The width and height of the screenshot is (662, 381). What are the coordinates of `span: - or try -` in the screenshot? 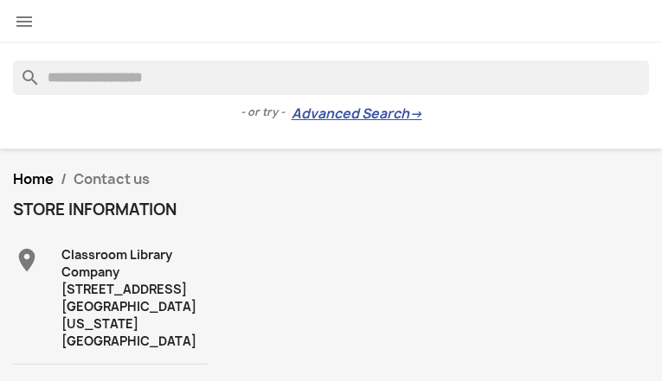 It's located at (266, 112).